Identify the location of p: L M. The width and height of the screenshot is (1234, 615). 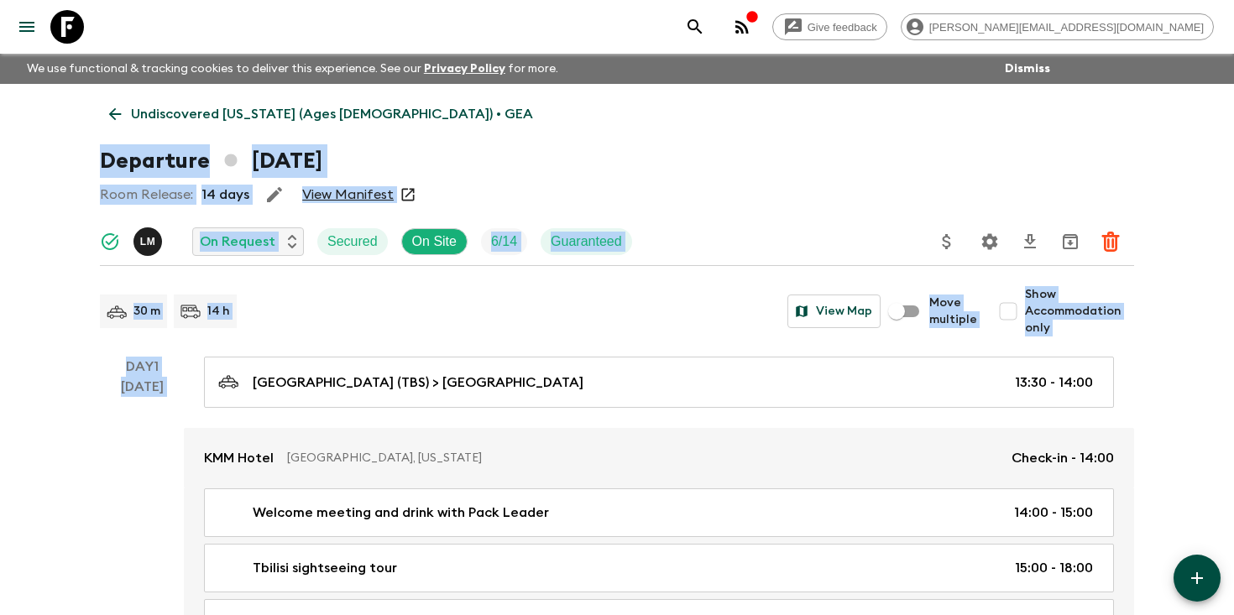
(148, 242).